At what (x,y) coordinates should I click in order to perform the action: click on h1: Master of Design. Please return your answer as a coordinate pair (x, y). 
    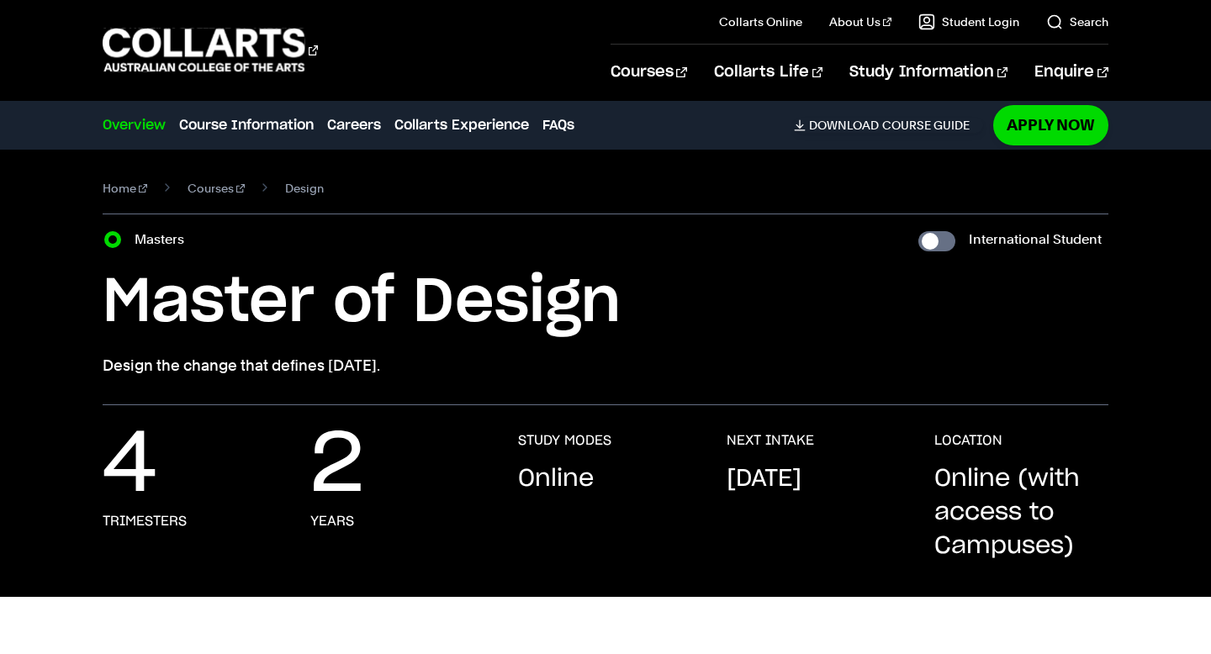
    Looking at the image, I should click on (604, 303).